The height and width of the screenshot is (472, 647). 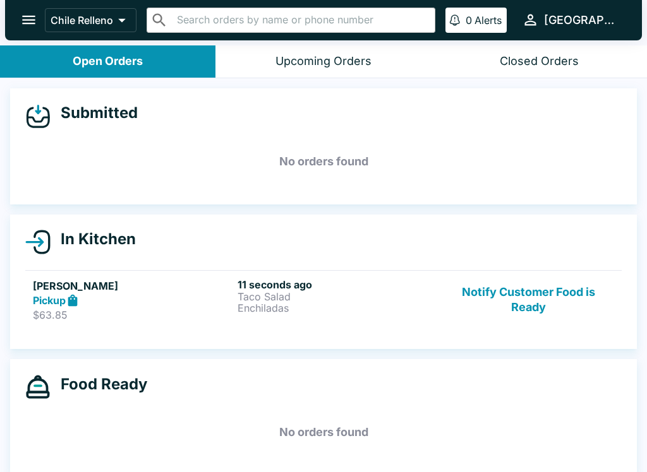 I want to click on p: Chile Relleno, so click(x=81, y=20).